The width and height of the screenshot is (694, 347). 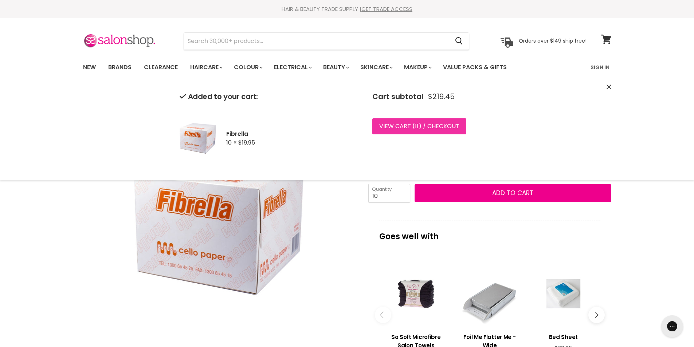 What do you see at coordinates (284, 134) in the screenshot?
I see `h2: Fibrella` at bounding box center [284, 134].